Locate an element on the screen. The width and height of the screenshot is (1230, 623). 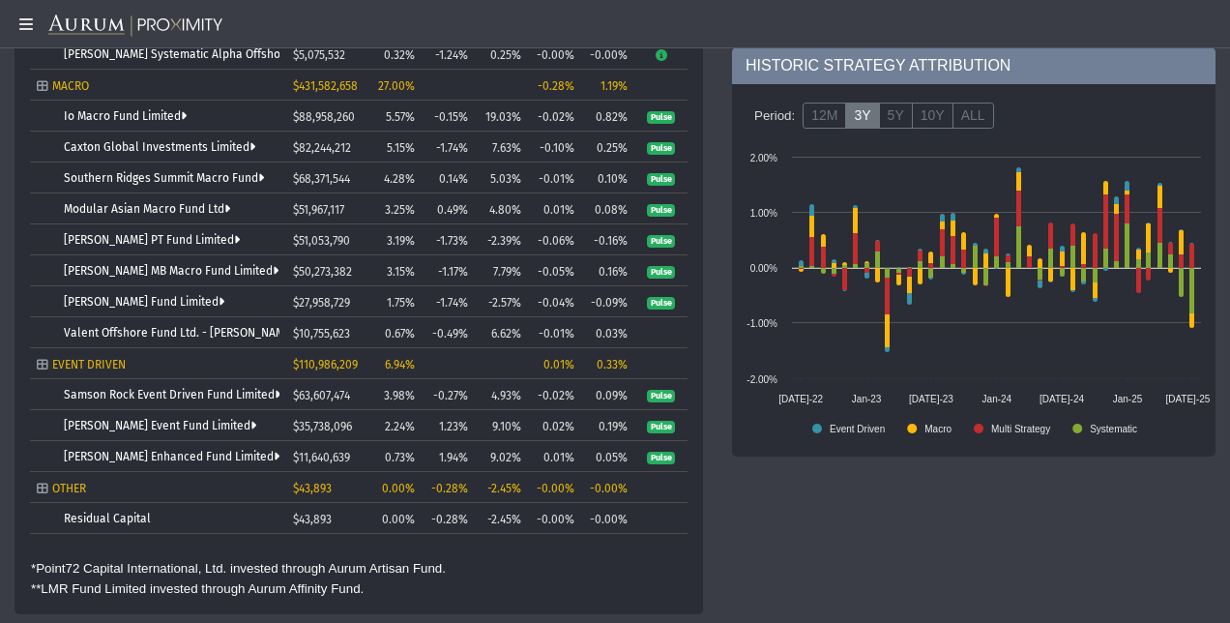
td: -0.27% is located at coordinates (448, 395).